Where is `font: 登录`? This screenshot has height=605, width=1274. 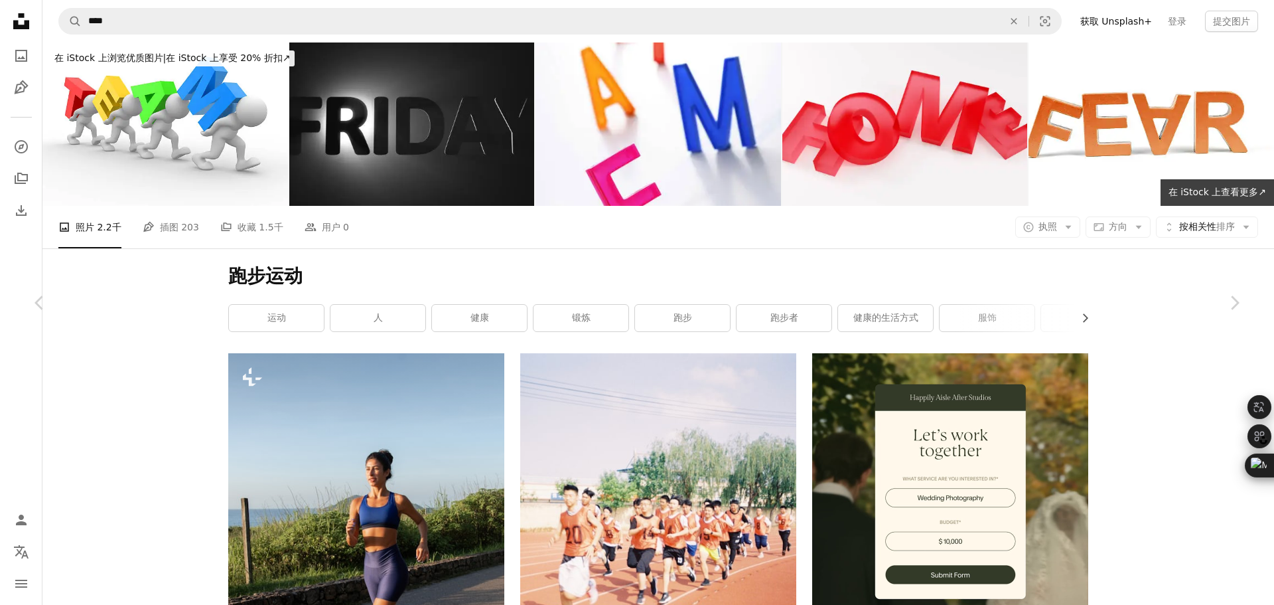 font: 登录 is located at coordinates (1177, 21).